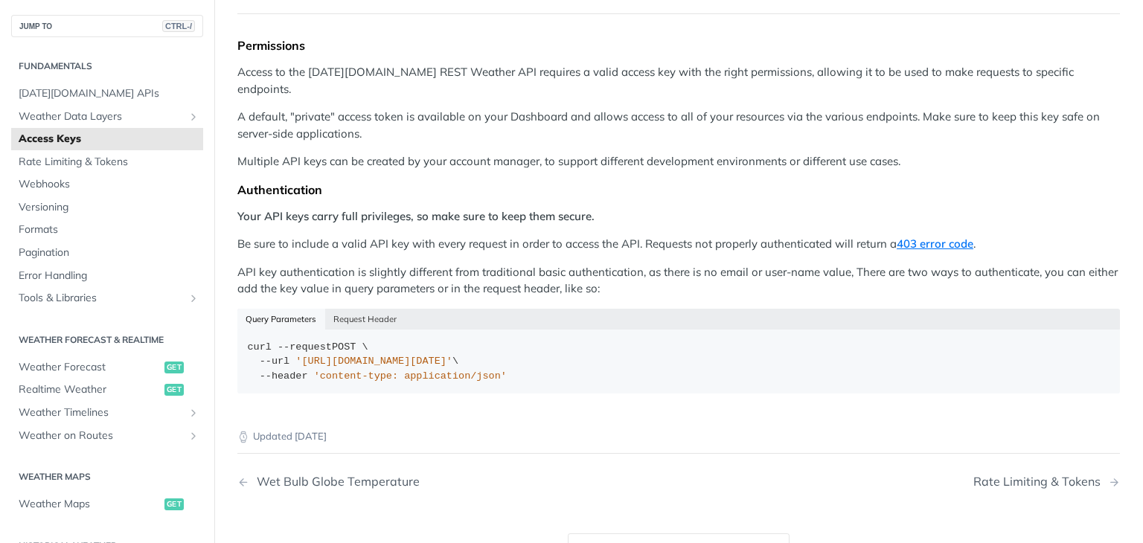 This screenshot has width=1143, height=543. Describe the element at coordinates (89, 505) in the screenshot. I see `span: Weather Maps` at that location.